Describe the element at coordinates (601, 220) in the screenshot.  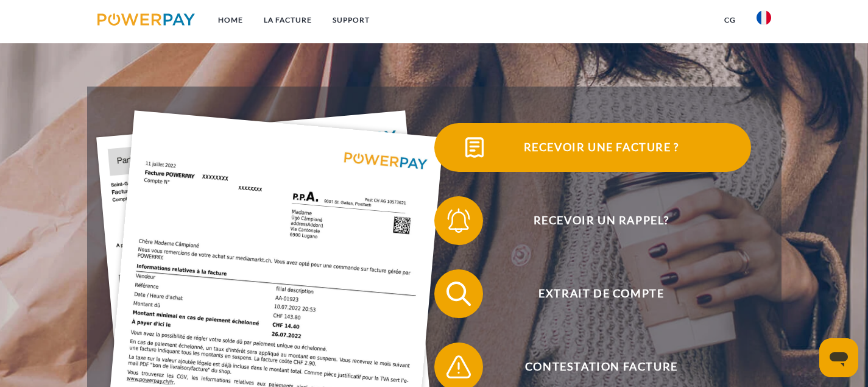
I see `span: Recevoir un rappel?` at that location.